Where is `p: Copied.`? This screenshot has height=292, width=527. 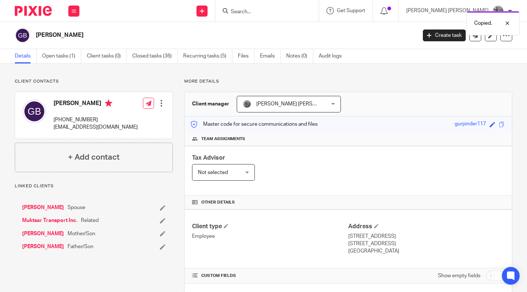
p: Copied. is located at coordinates (483, 23).